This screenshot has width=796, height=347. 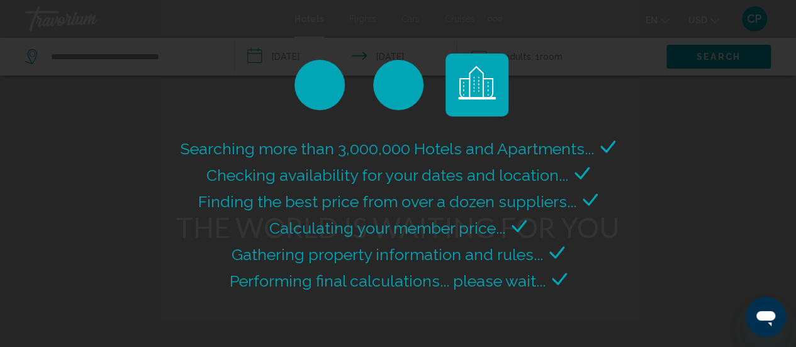 What do you see at coordinates (387, 175) in the screenshot?
I see `span: Checking availability for your dates and location...` at bounding box center [387, 175].